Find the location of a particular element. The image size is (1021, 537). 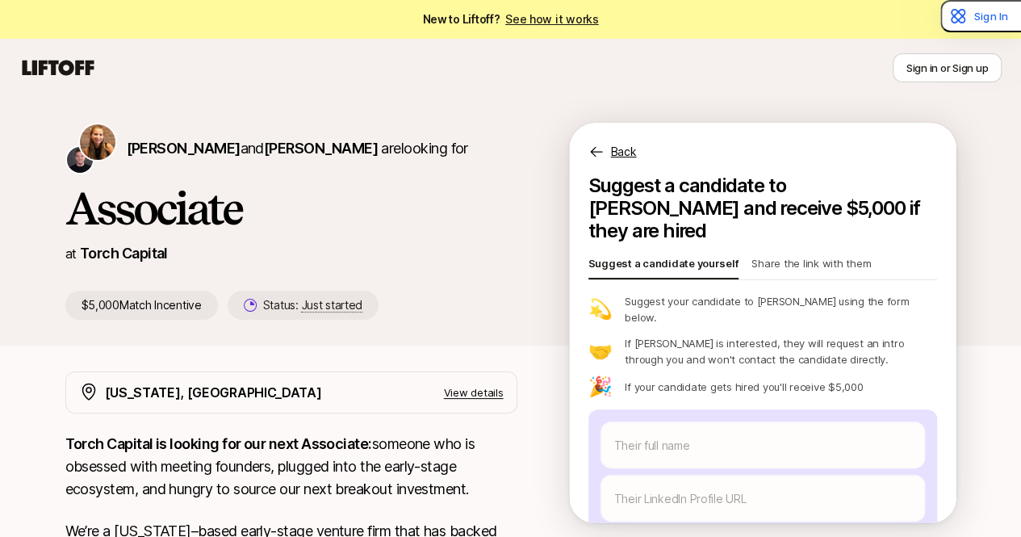

p: at is located at coordinates (71, 254).